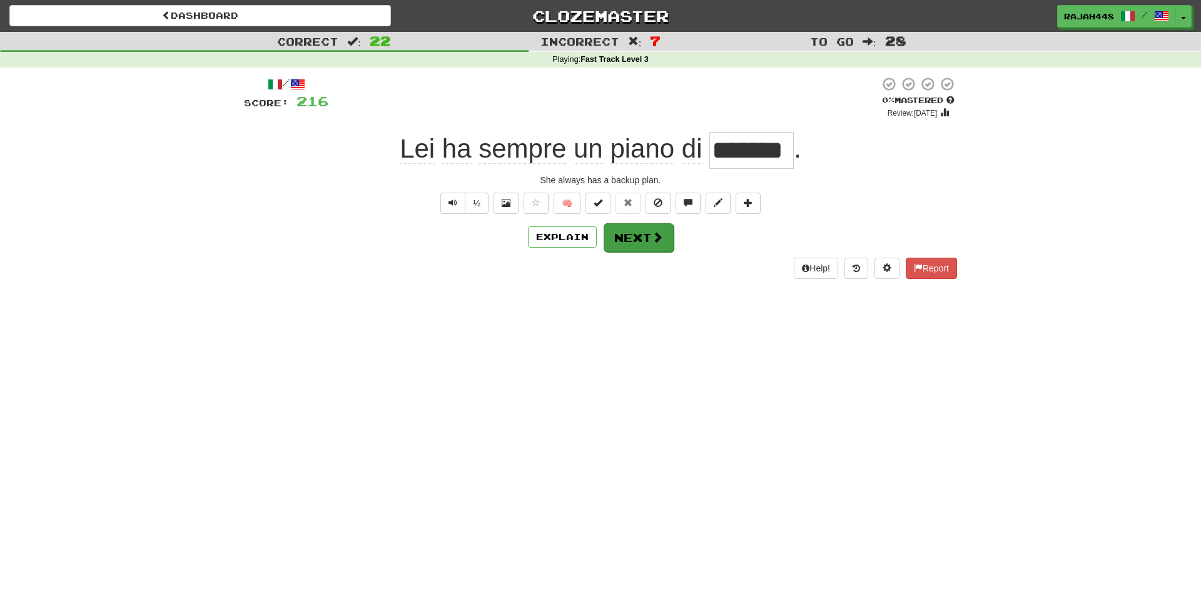  What do you see at coordinates (655, 41) in the screenshot?
I see `span: 7` at bounding box center [655, 41].